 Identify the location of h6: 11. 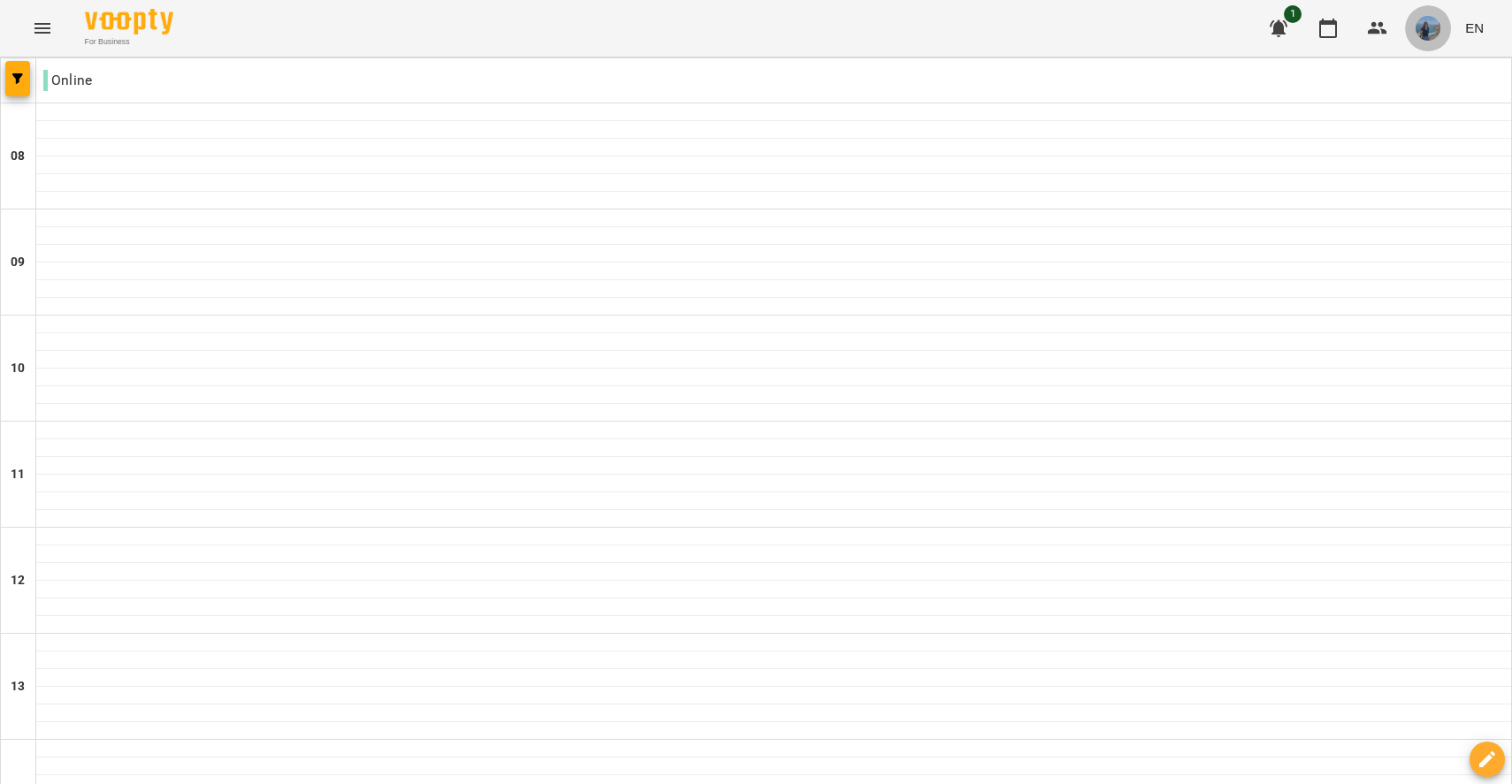
(17, 474).